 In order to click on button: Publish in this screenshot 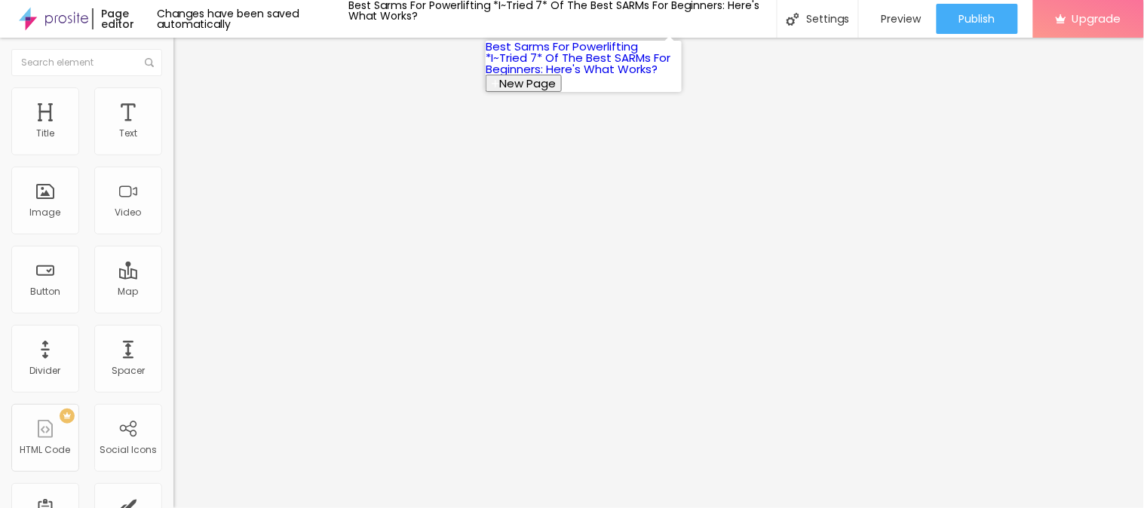, I will do `click(977, 19)`.